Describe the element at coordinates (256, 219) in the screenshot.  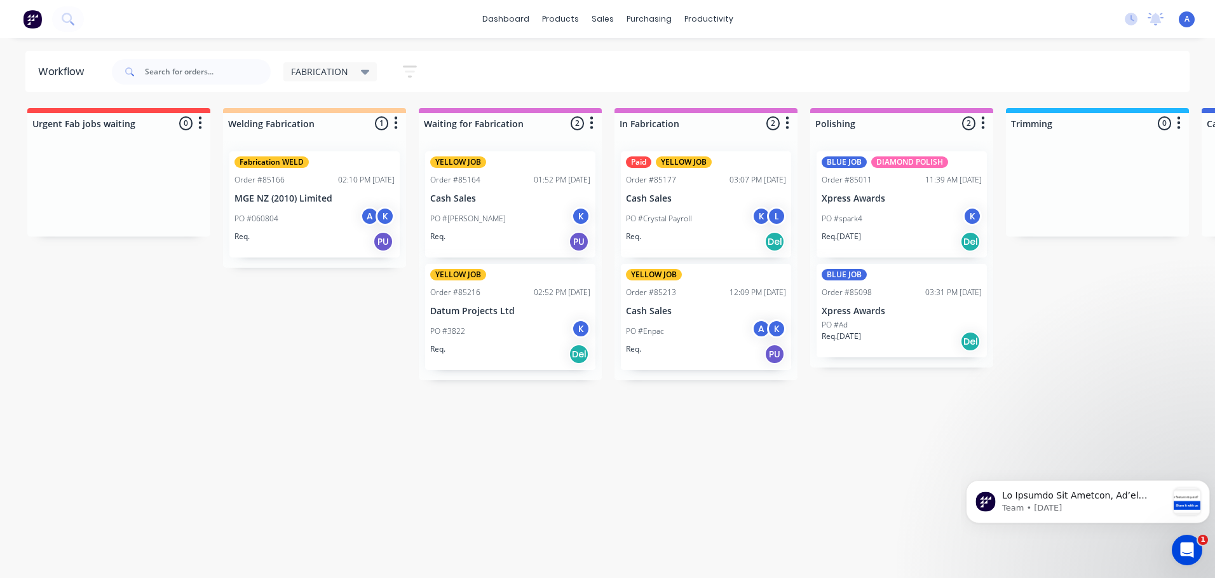
I see `p: PO #060804` at that location.